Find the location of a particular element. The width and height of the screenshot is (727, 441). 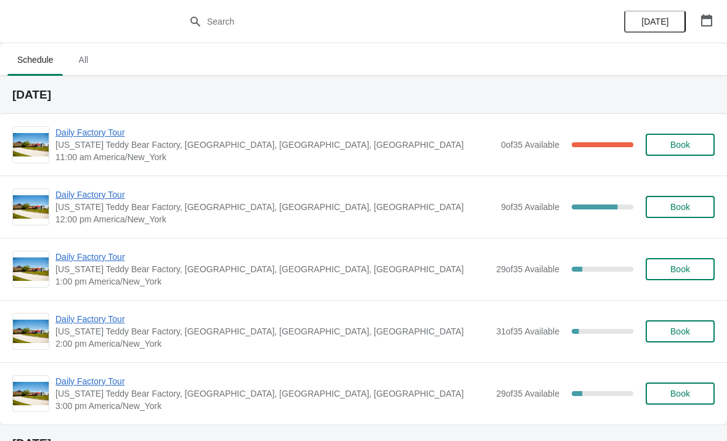

input: Search is located at coordinates (376, 22).